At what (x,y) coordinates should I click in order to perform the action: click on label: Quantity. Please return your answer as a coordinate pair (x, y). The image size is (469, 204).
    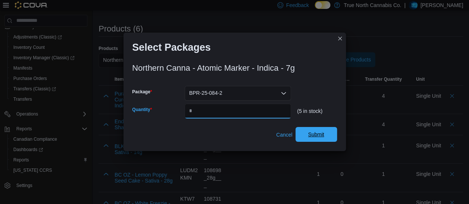
    Looking at the image, I should click on (142, 110).